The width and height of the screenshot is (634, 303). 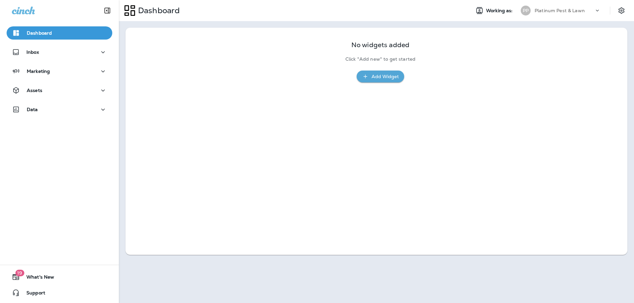 What do you see at coordinates (385, 77) in the screenshot?
I see `div: Add Widget` at bounding box center [385, 77].